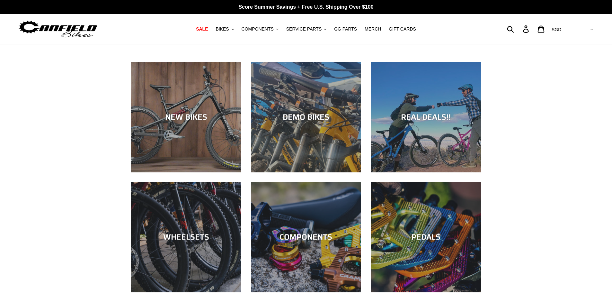  What do you see at coordinates (426, 117) in the screenshot?
I see `a: REAL DEALS!!` at bounding box center [426, 117].